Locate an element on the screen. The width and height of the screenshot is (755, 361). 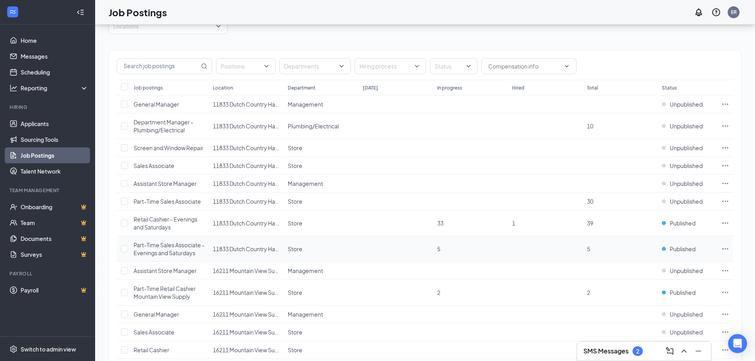
div: Reporting is located at coordinates (55, 88).